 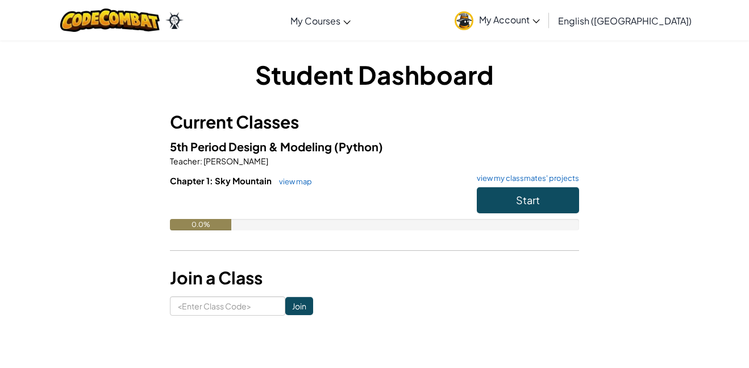 What do you see at coordinates (227, 306) in the screenshot?
I see `input: <Enter Class Code>` at bounding box center [227, 306].